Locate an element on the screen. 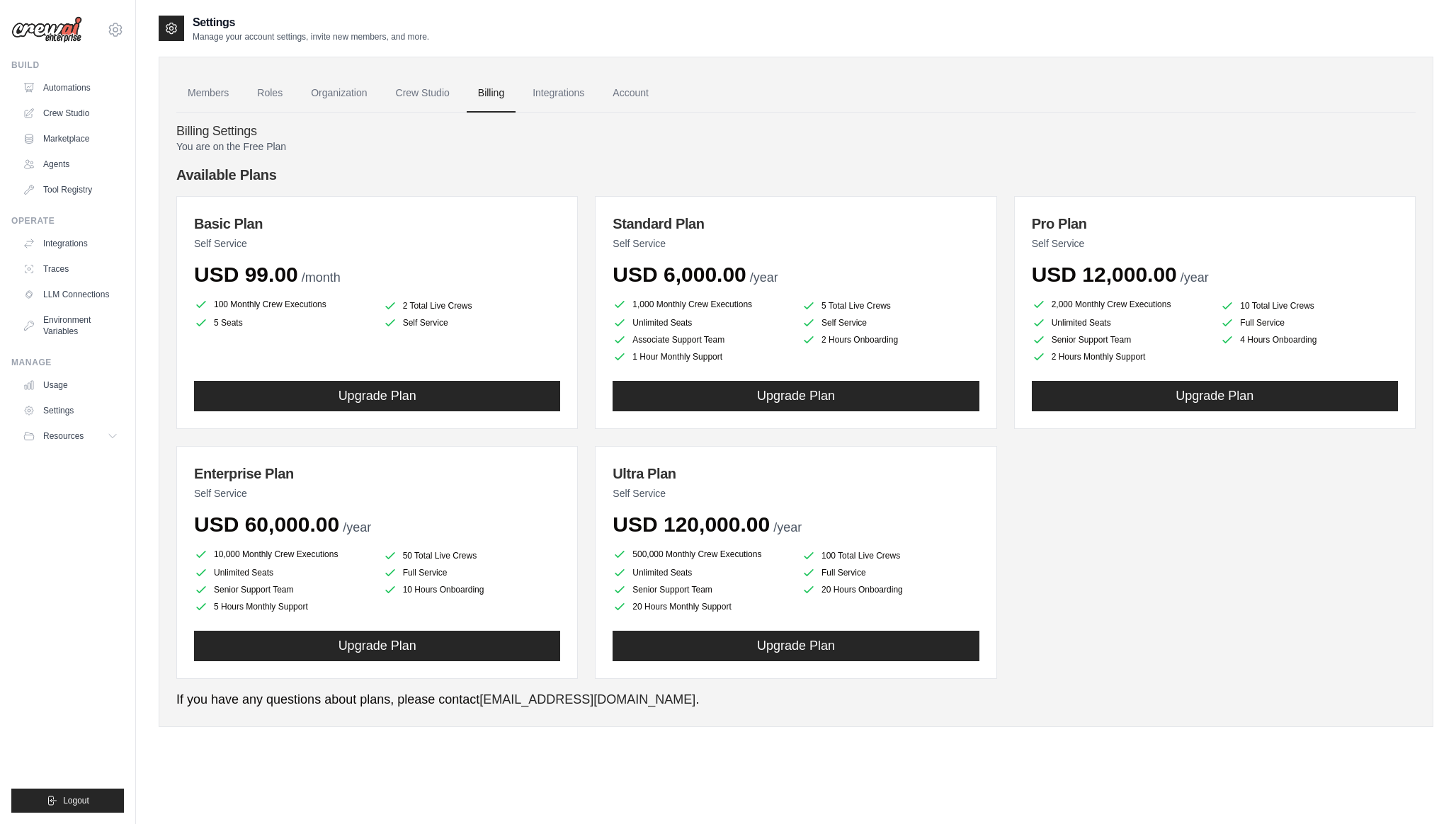 The width and height of the screenshot is (1456, 824). h3: Standard Plan is located at coordinates (795, 224).